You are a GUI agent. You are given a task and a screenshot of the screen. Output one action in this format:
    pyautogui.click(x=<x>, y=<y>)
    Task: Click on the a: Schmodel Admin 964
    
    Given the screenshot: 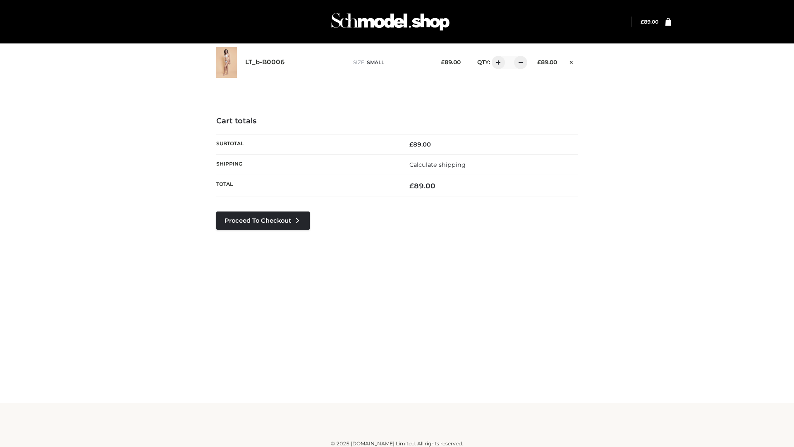 What is the action you would take?
    pyautogui.click(x=390, y=22)
    